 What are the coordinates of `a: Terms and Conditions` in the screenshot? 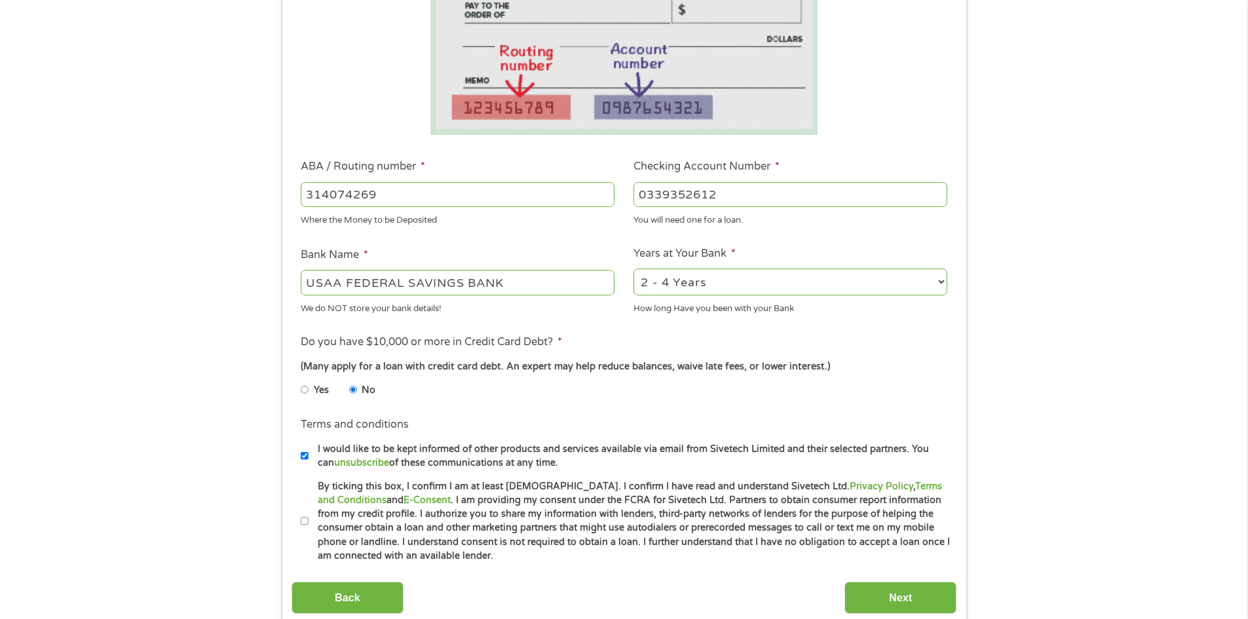 It's located at (630, 493).